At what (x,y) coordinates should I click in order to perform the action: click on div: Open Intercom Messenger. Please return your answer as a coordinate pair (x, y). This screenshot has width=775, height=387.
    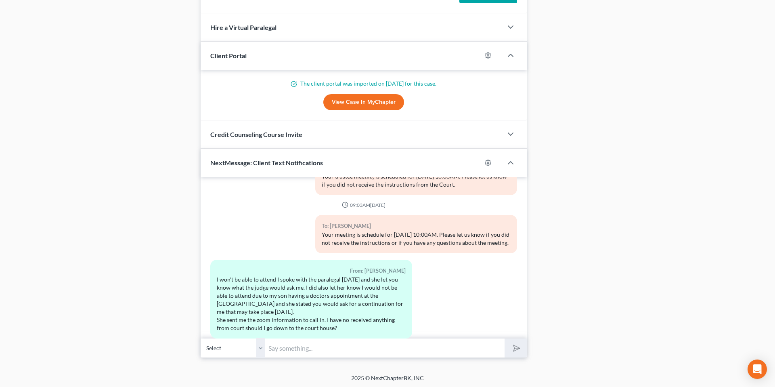
    Looking at the image, I should click on (757, 369).